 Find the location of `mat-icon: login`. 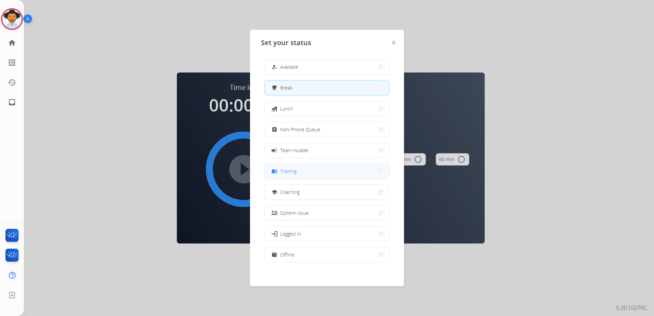

mat-icon: login is located at coordinates (274, 234).